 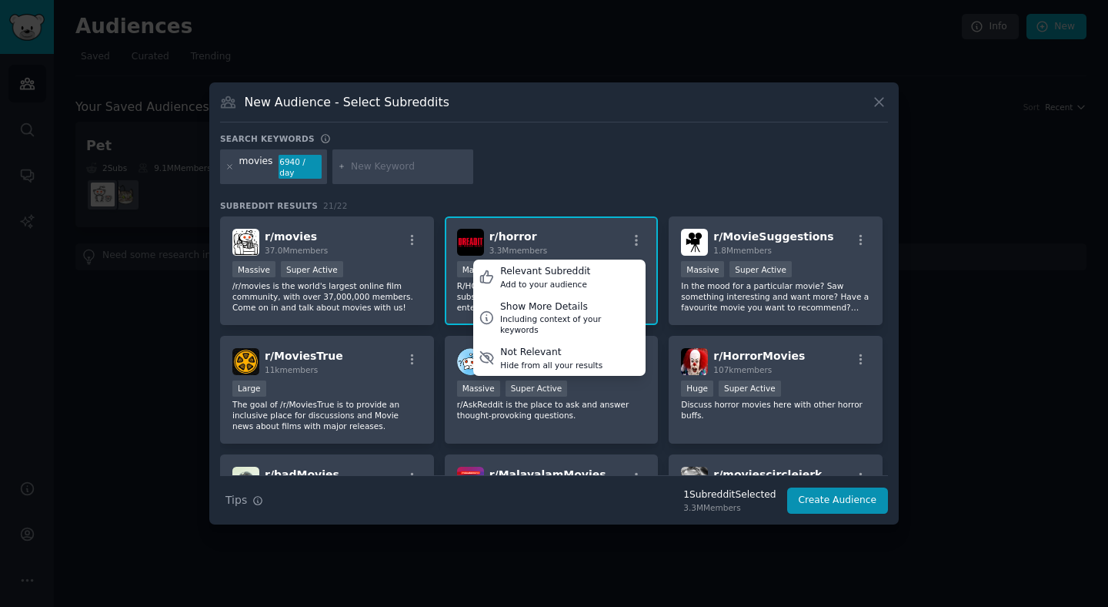 I want to click on span: Subreddit Results, so click(x=269, y=206).